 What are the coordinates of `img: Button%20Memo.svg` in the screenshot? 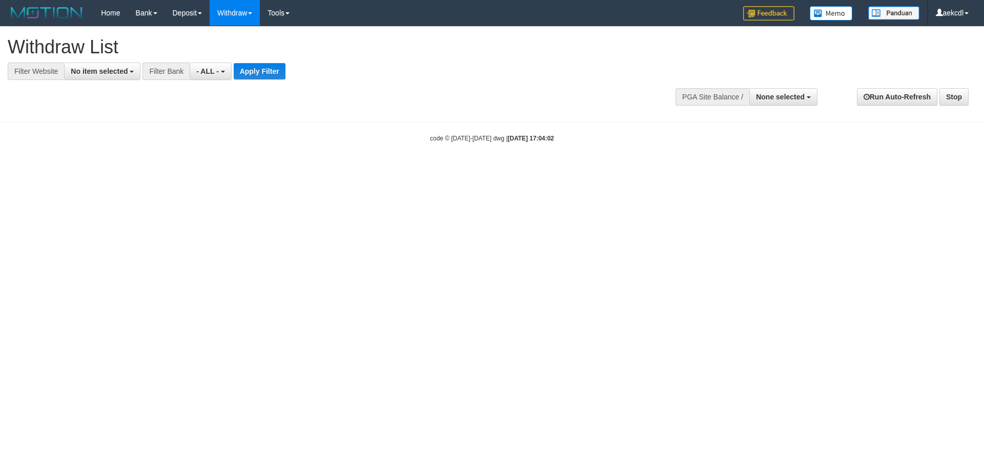 It's located at (832, 13).